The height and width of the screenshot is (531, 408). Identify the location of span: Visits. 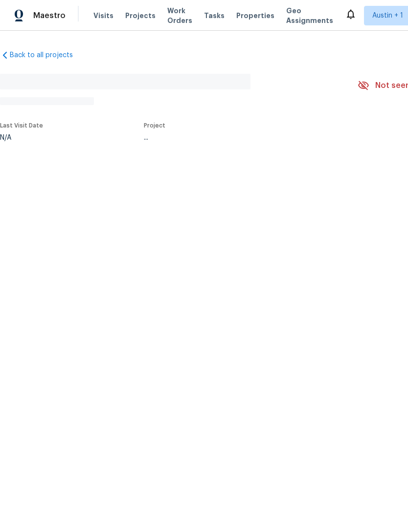
(103, 16).